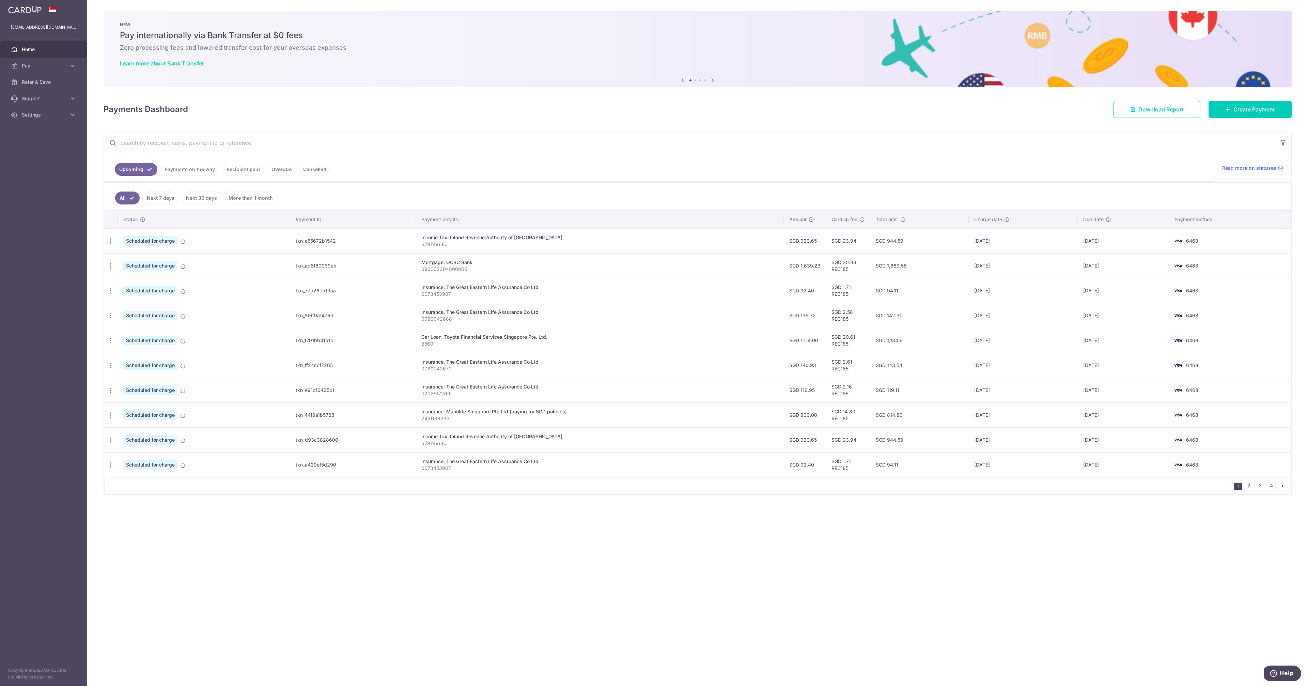  Describe the element at coordinates (1272, 486) in the screenshot. I see `a: 4` at that location.